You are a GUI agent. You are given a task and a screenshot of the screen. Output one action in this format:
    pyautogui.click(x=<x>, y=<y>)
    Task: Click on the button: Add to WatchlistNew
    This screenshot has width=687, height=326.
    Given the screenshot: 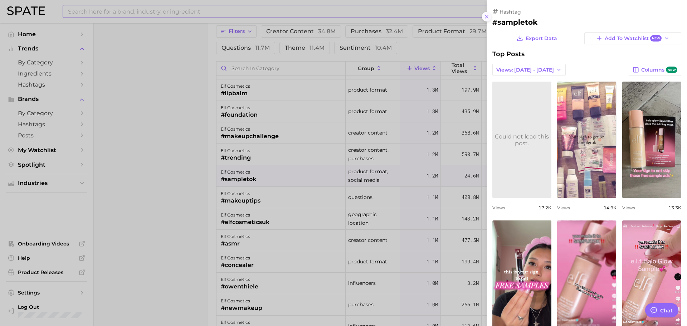 What is the action you would take?
    pyautogui.click(x=633, y=38)
    